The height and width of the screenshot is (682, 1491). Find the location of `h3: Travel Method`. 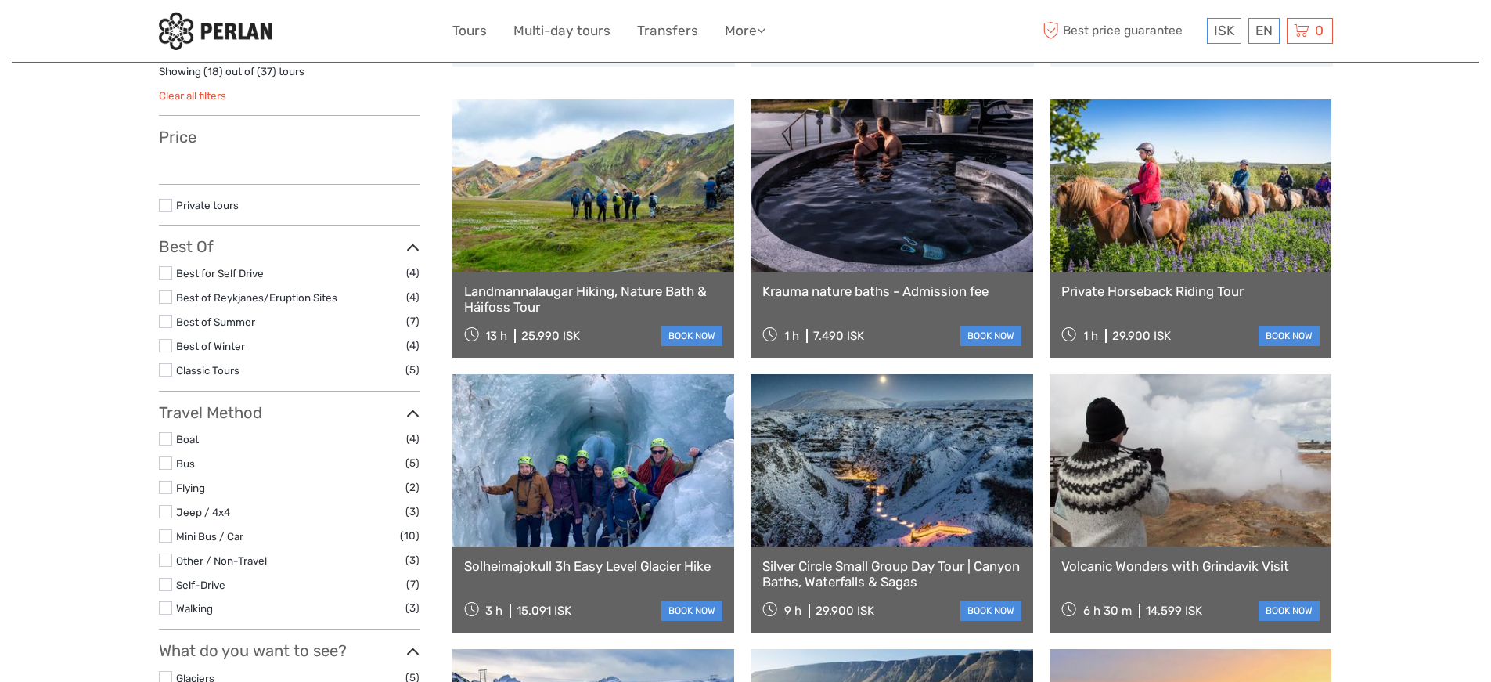

h3: Travel Method is located at coordinates (289, 413).